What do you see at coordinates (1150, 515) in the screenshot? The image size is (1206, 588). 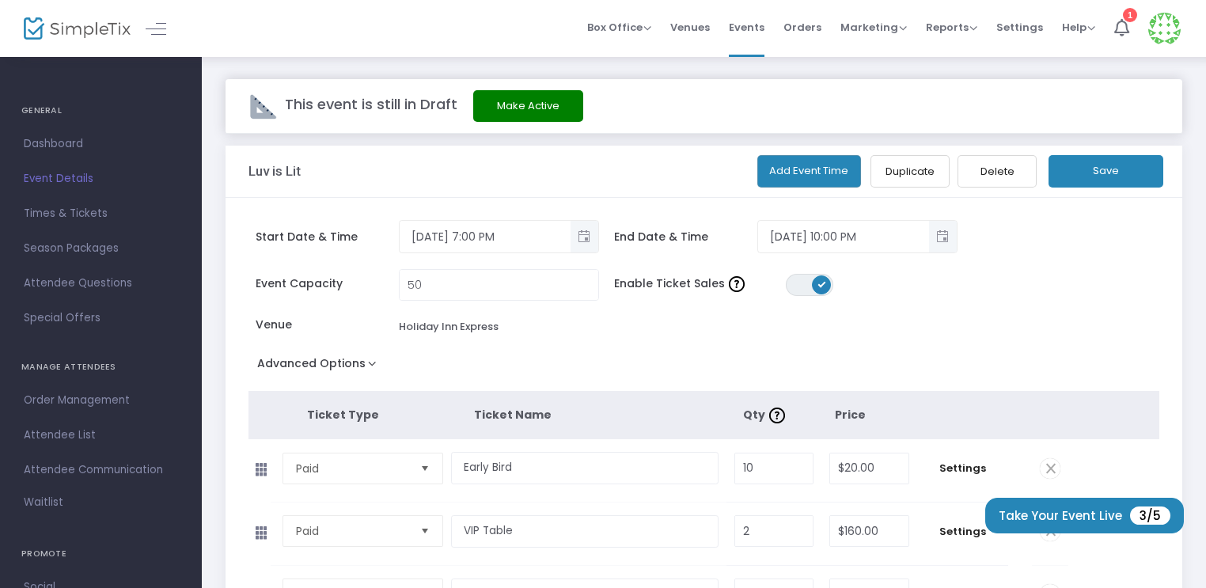 I see `span: 3/5` at bounding box center [1150, 515].